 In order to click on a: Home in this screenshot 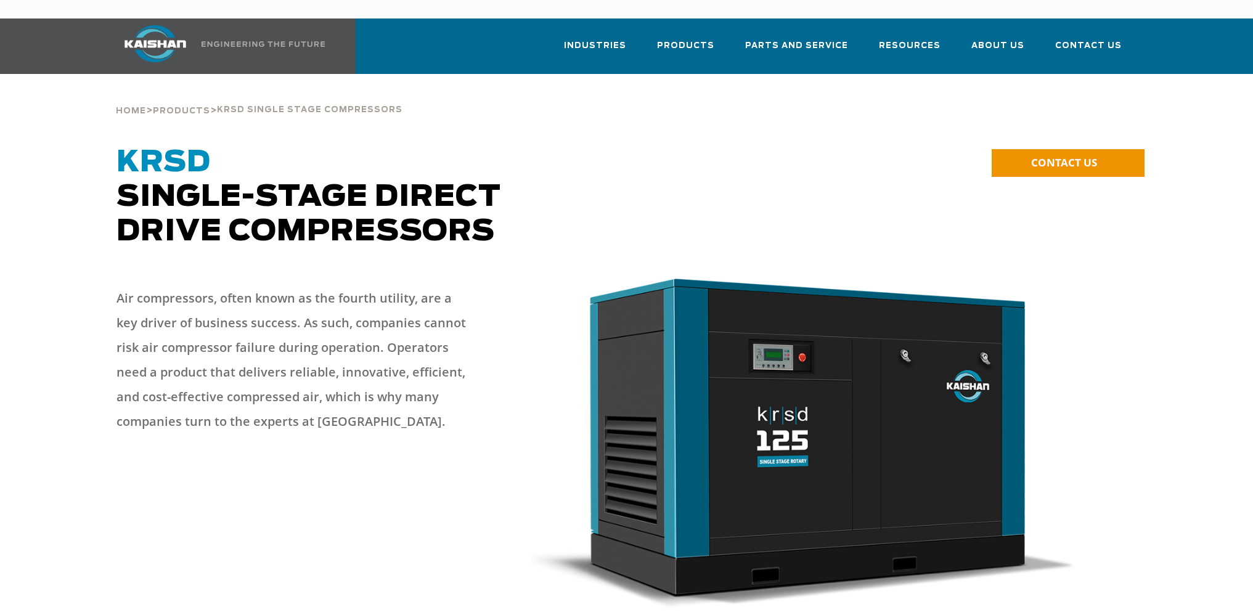, I will do `click(131, 110)`.